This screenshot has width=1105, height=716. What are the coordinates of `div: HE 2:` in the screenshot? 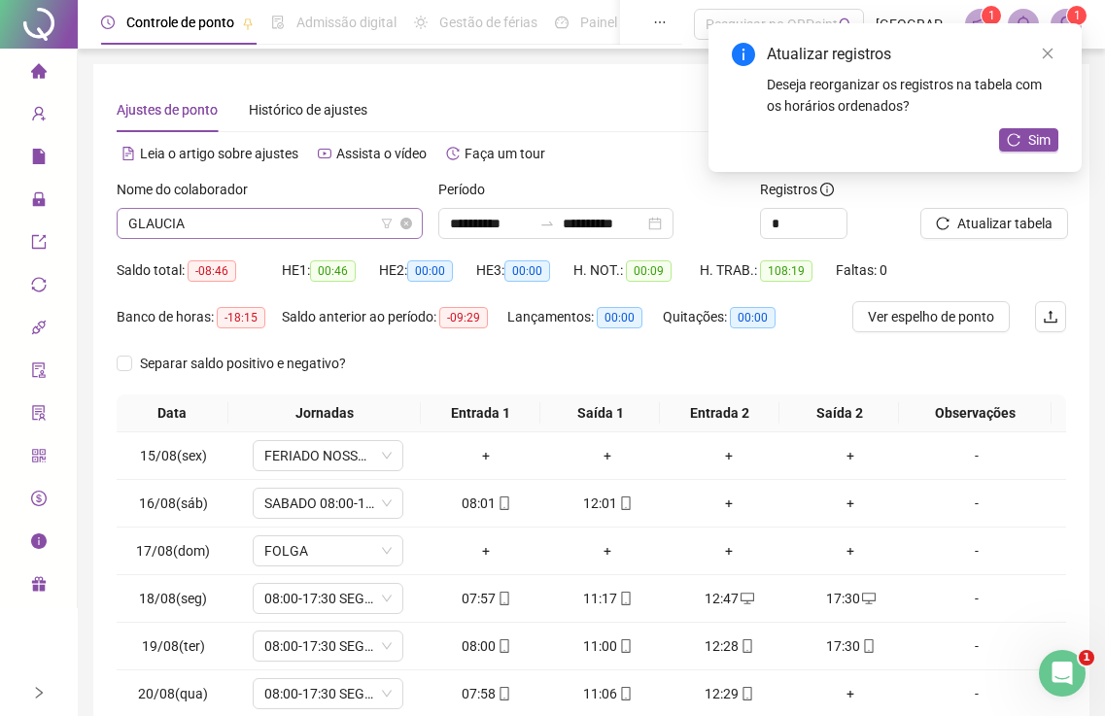 It's located at (428, 270).